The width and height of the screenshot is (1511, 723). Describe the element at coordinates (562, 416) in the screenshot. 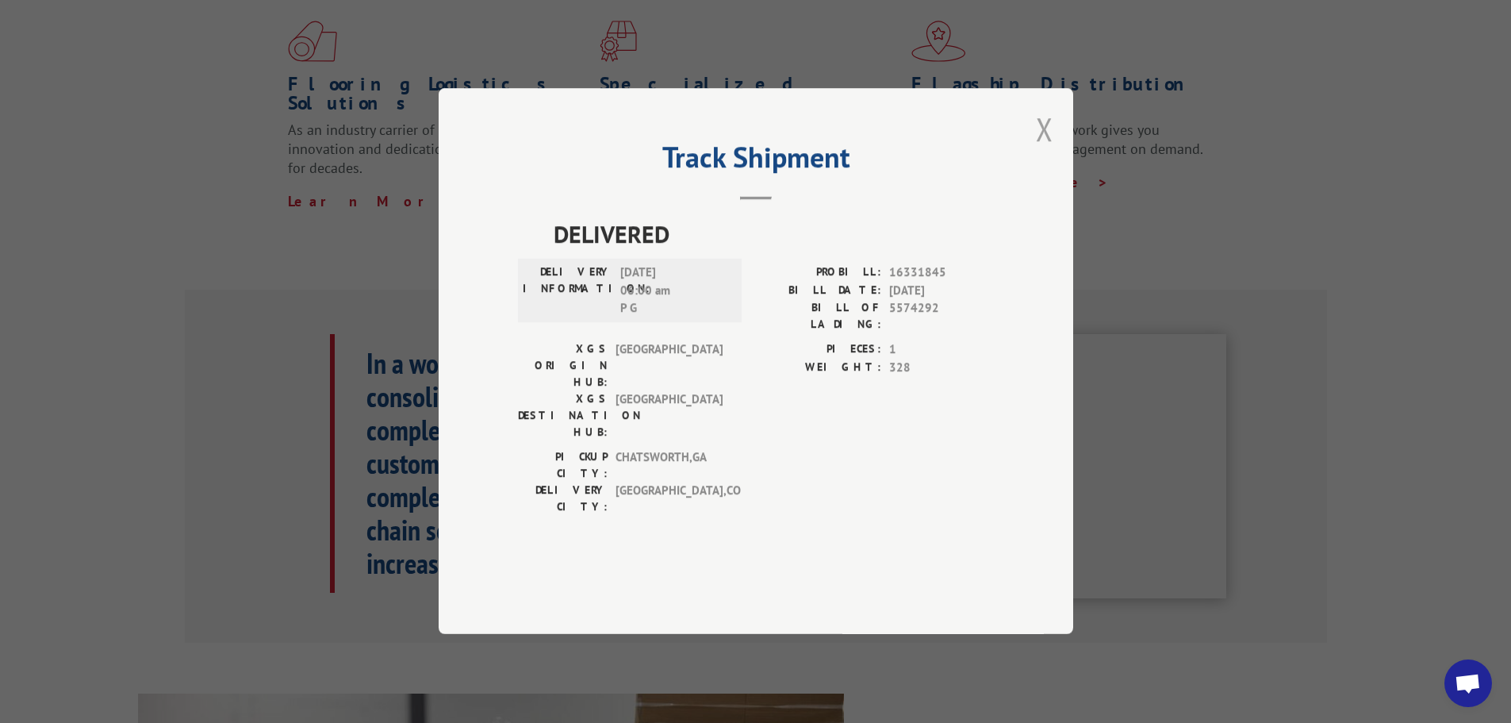

I see `label: XGS DESTINATION HUB:` at that location.